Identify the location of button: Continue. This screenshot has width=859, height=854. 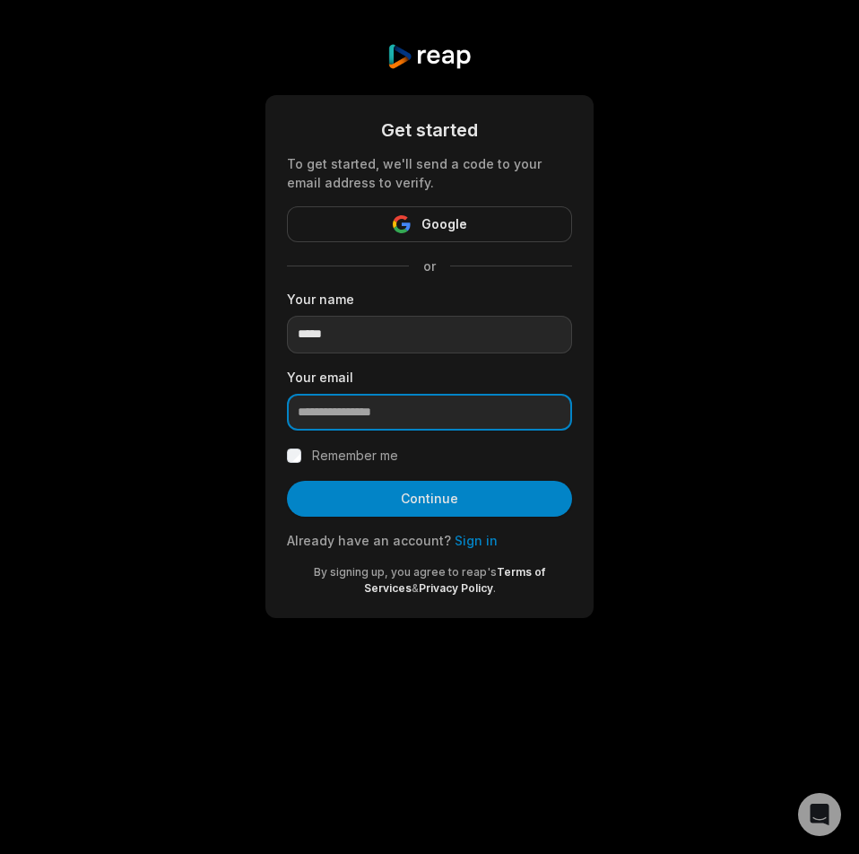
(430, 499).